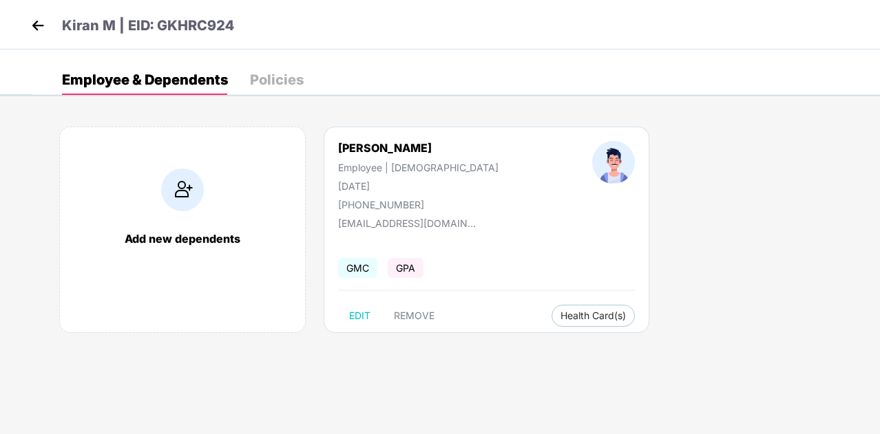 This screenshot has width=880, height=434. What do you see at coordinates (145, 80) in the screenshot?
I see `div: Employee & Dependents` at bounding box center [145, 80].